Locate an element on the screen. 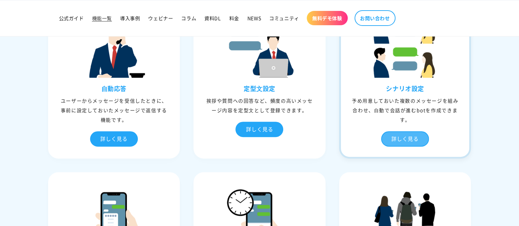 This screenshot has height=226, width=519. a: 料金 is located at coordinates (234, 18).